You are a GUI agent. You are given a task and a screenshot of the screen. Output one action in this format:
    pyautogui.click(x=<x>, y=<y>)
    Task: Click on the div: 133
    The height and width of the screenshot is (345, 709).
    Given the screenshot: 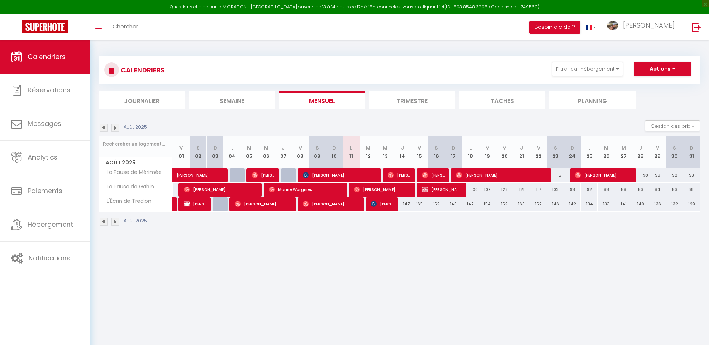 What is the action you would take?
    pyautogui.click(x=606, y=204)
    